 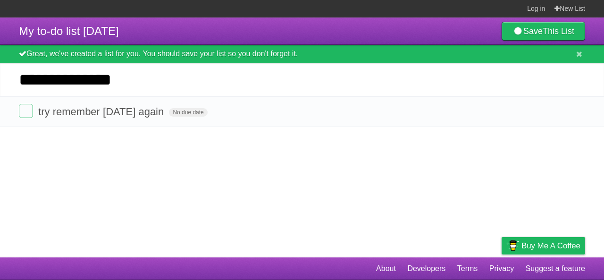 I want to click on a: Buy me a coffee, so click(x=543, y=245).